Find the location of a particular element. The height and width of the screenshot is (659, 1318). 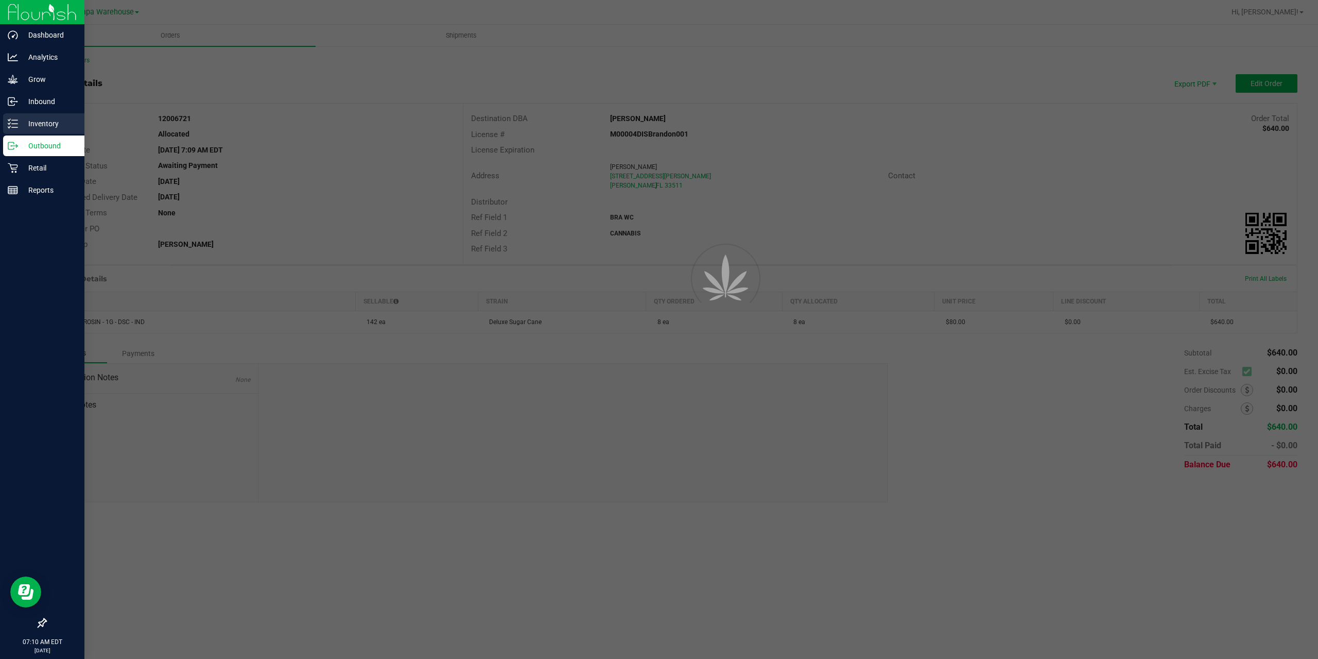

inline-svg: Retail is located at coordinates (13, 168).